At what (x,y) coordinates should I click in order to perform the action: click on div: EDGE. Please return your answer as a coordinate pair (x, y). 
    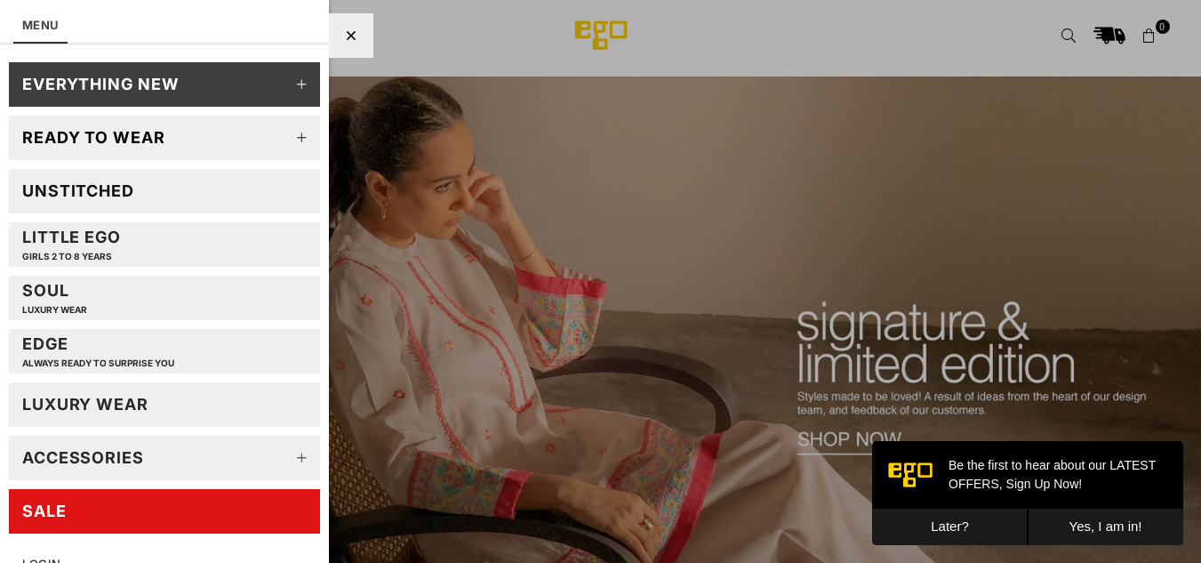
    Looking at the image, I should click on (98, 350).